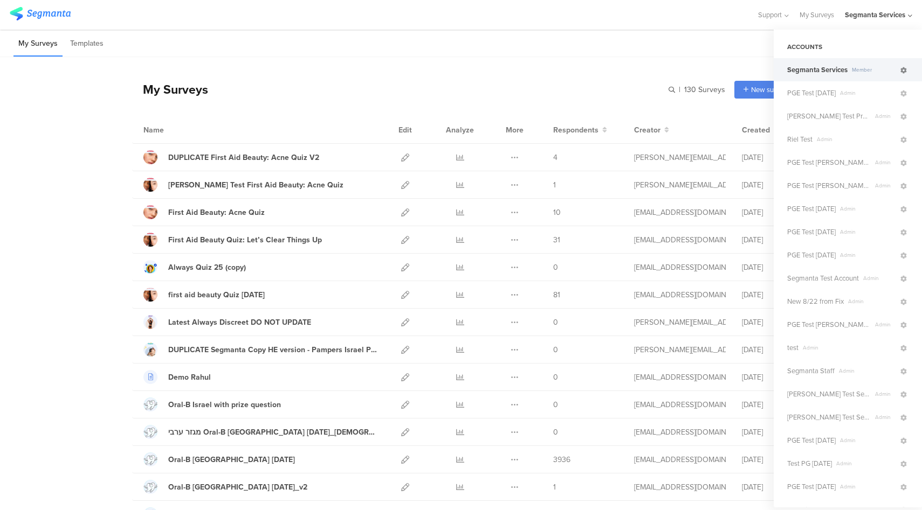  I want to click on span: 4, so click(555, 157).